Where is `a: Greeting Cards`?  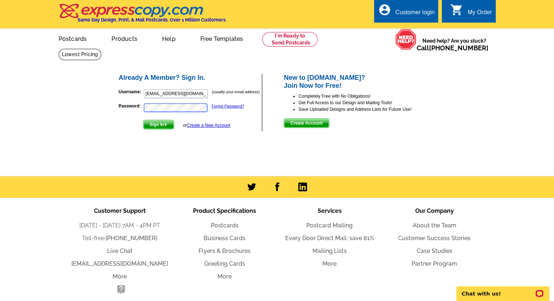 a: Greeting Cards is located at coordinates (225, 263).